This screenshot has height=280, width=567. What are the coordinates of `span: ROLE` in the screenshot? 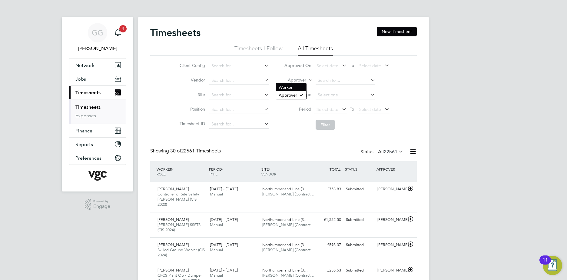 It's located at (161, 174).